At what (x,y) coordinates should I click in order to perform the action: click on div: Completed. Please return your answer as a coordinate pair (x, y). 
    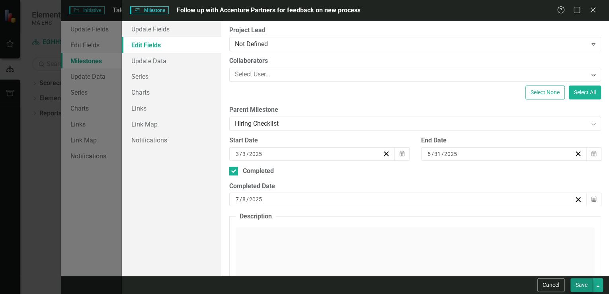
    Looking at the image, I should click on (258, 171).